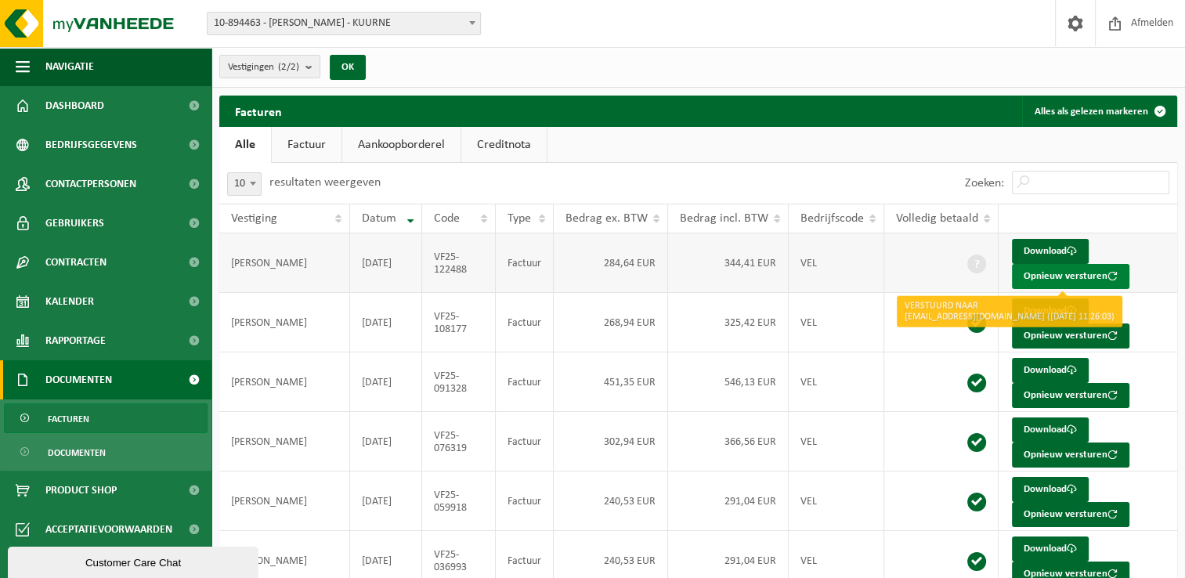 This screenshot has height=578, width=1185. What do you see at coordinates (74, 223) in the screenshot?
I see `span: Gebruikers` at bounding box center [74, 223].